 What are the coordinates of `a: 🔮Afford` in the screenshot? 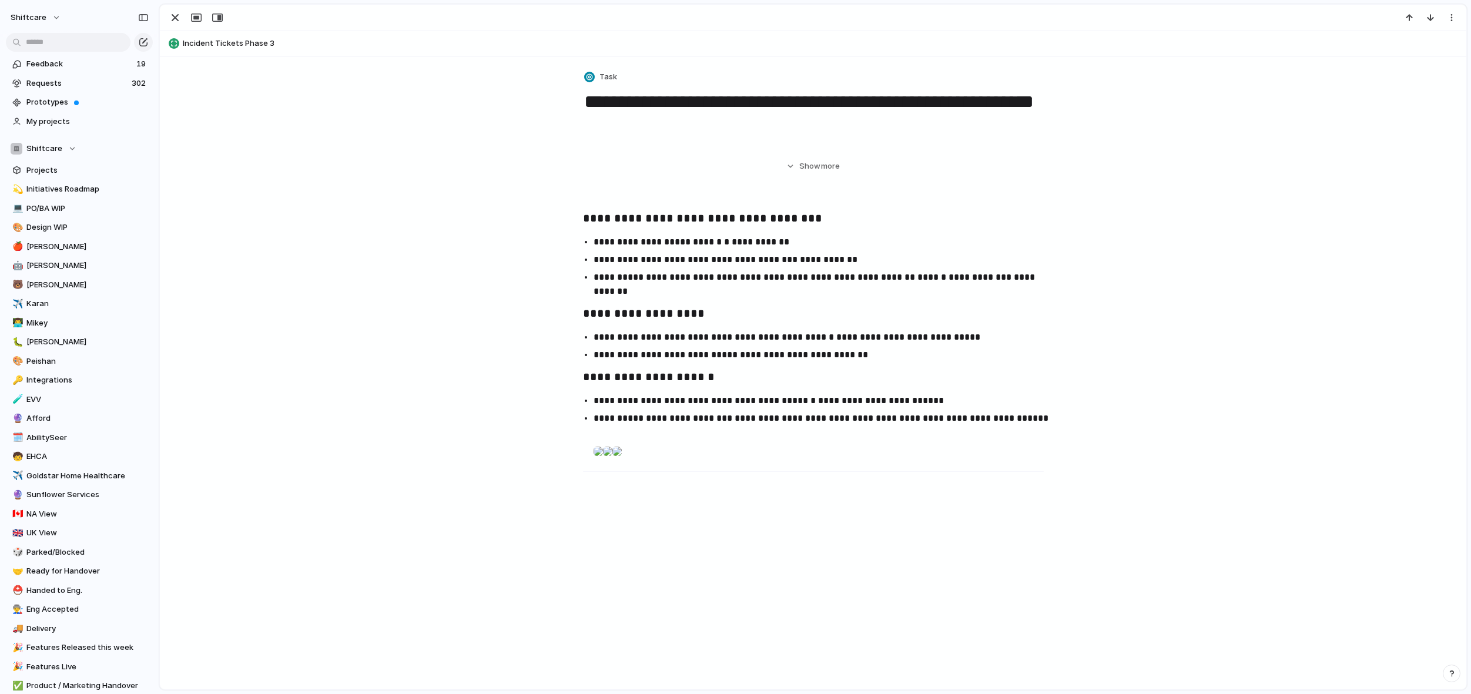 It's located at (79, 418).